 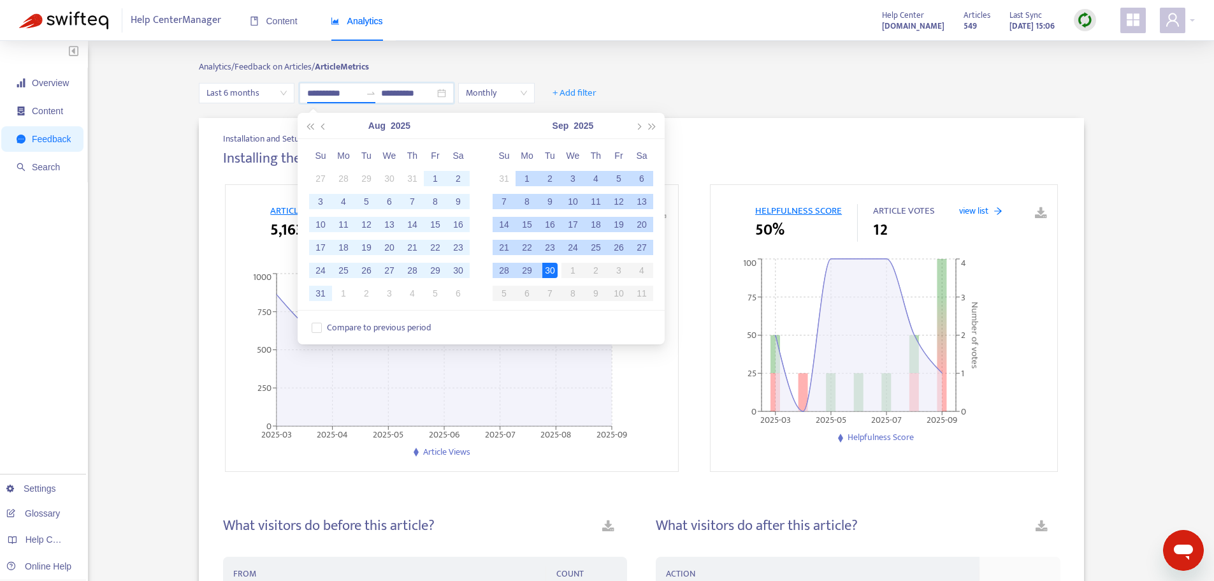 What do you see at coordinates (619, 247) in the screenshot?
I see `td: 2025-09-26` at bounding box center [619, 247].